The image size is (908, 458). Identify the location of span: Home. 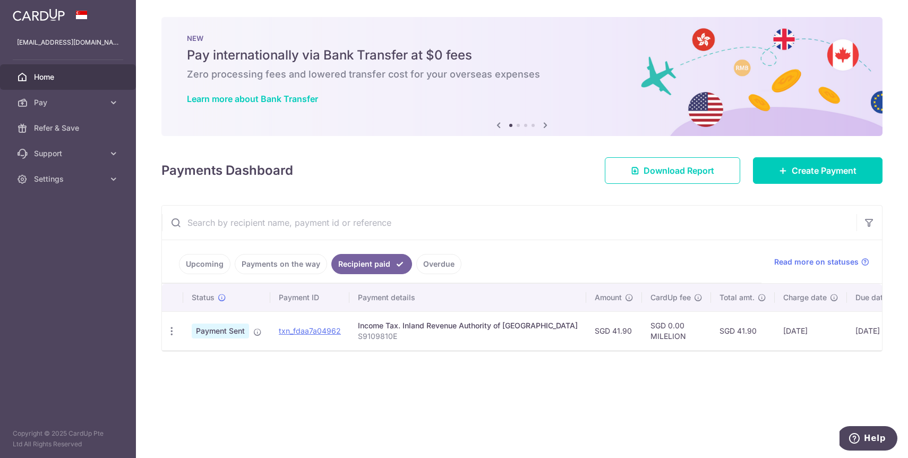
(69, 77).